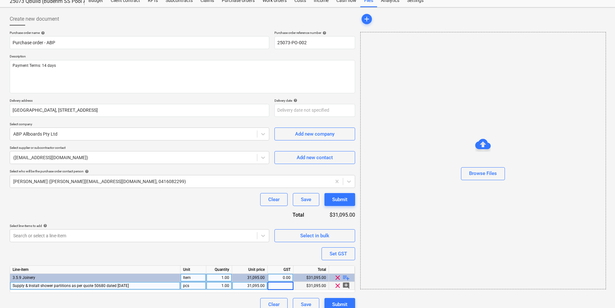 The height and width of the screenshot is (308, 615). What do you see at coordinates (483, 174) in the screenshot?
I see `button: Browse Files` at bounding box center [483, 174].